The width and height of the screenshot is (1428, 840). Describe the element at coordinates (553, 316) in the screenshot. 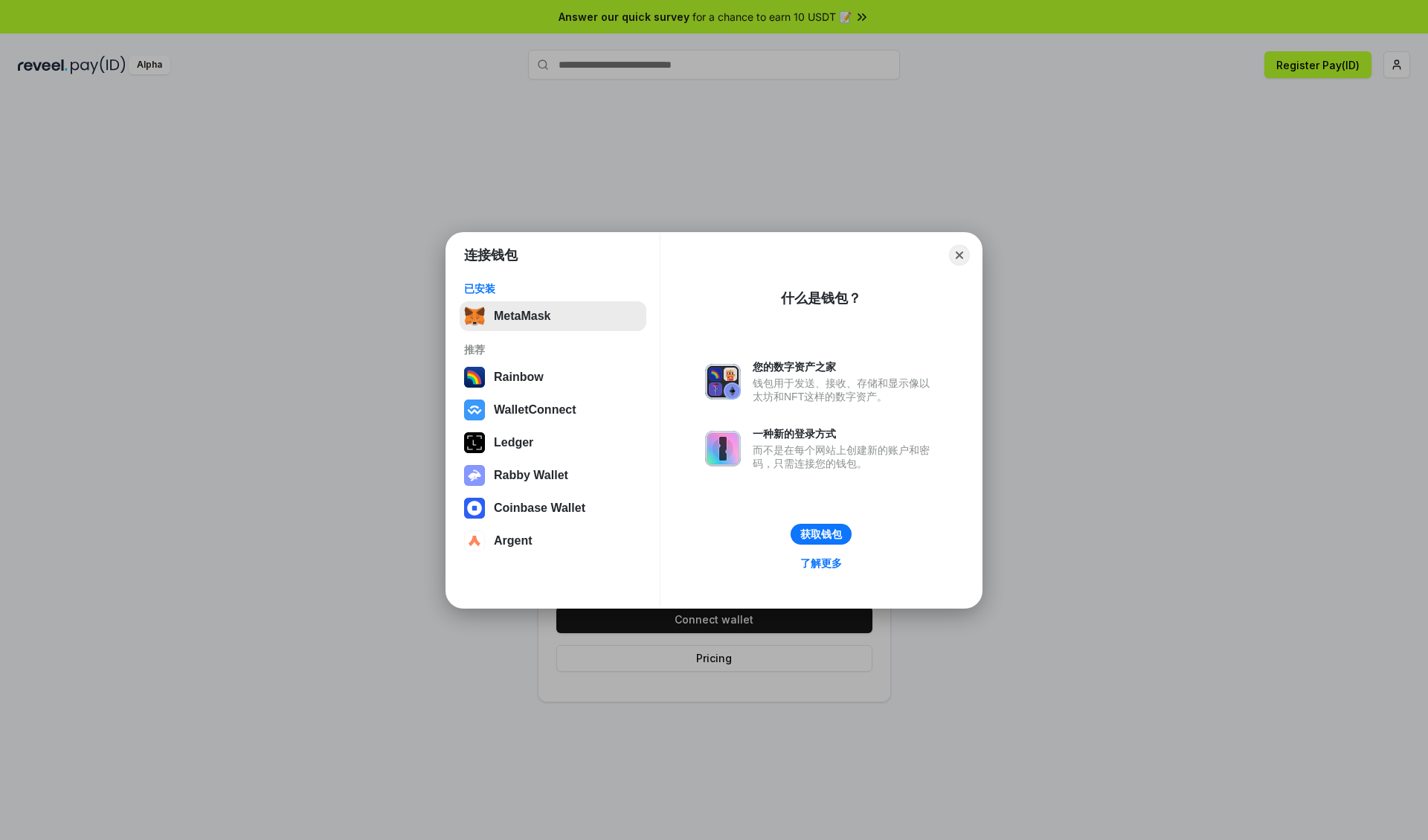

I see `button: MetaMask` at that location.